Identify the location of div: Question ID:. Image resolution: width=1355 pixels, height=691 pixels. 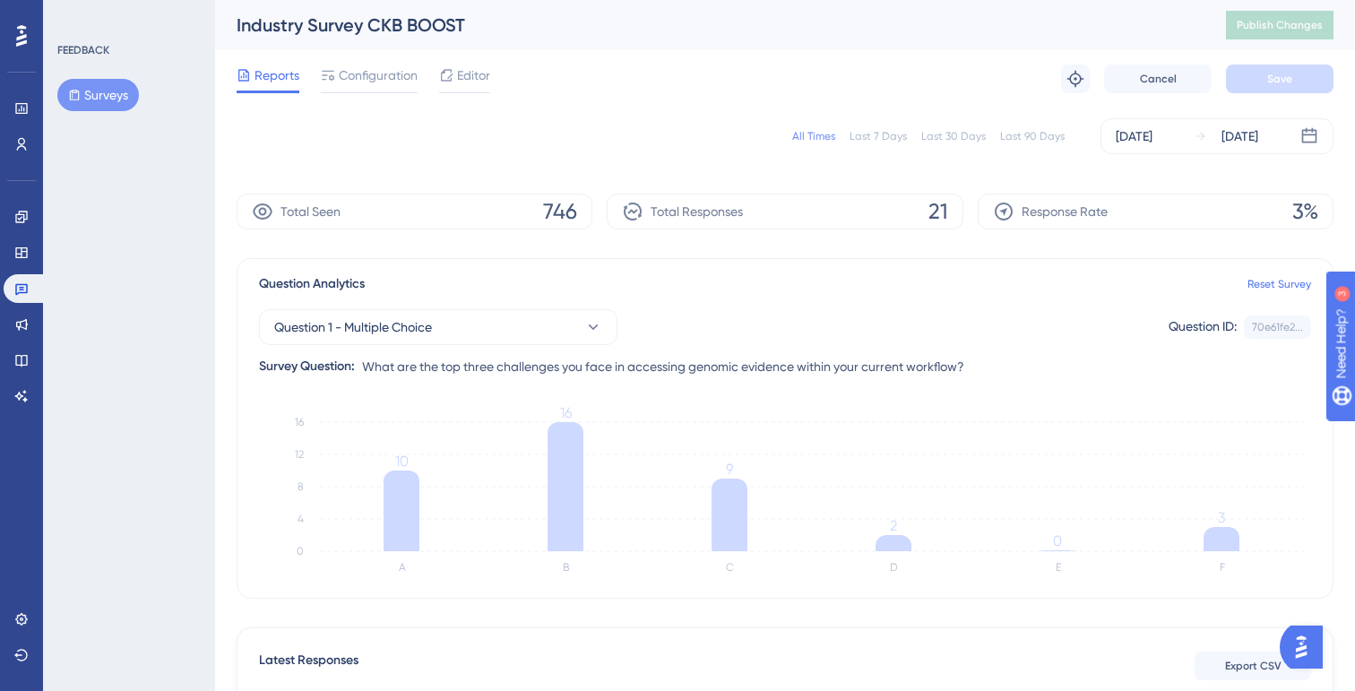
(1203, 327).